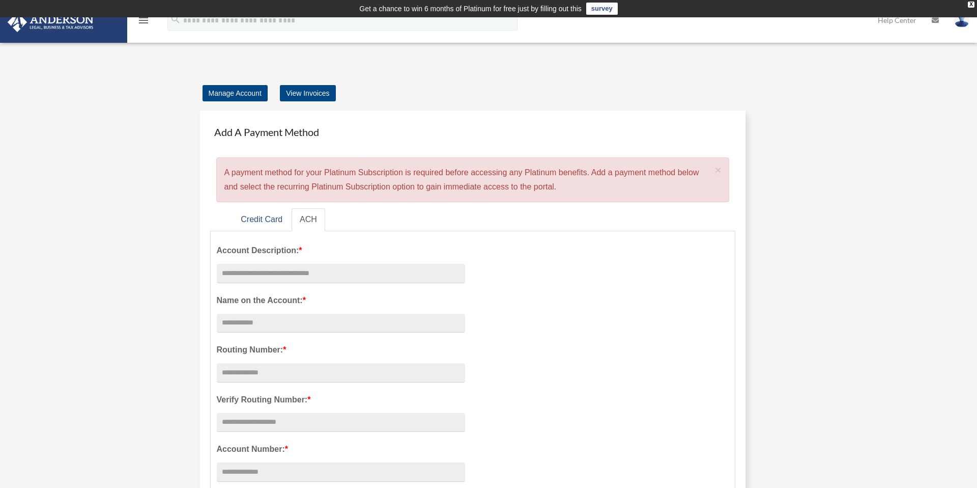  What do you see at coordinates (176, 19) in the screenshot?
I see `i: search` at bounding box center [176, 19].